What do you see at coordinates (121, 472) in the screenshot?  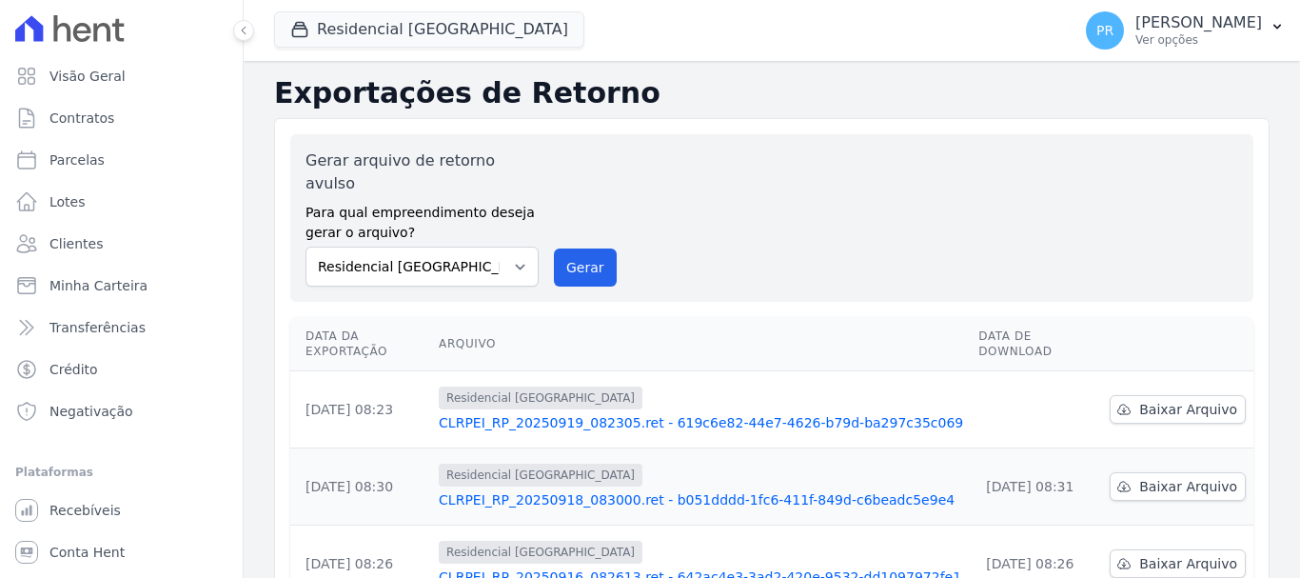 I see `div: Plataformas` at bounding box center [121, 472].